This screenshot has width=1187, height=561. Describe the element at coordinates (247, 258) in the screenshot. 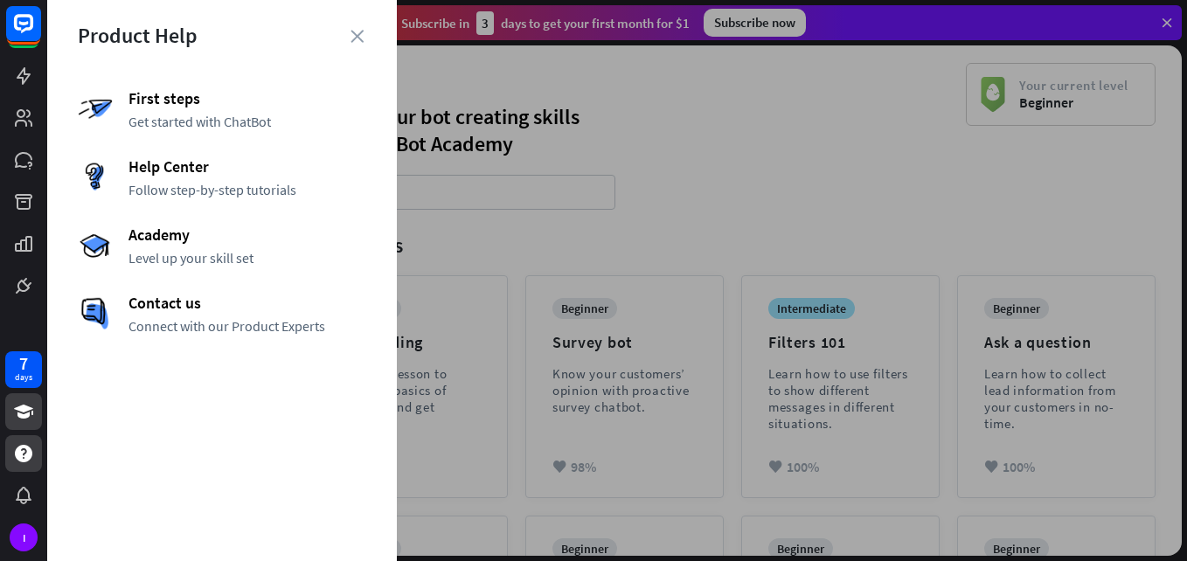

I see `span: Level up your skill set` at that location.